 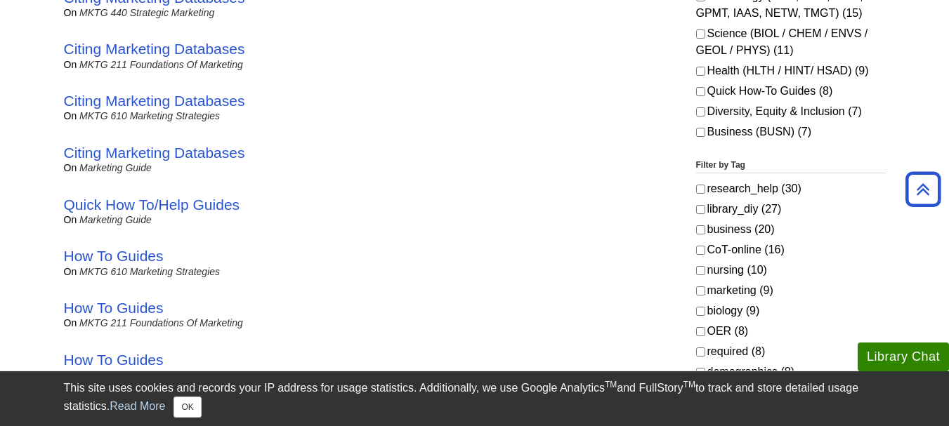 I want to click on label: required (8), so click(x=791, y=352).